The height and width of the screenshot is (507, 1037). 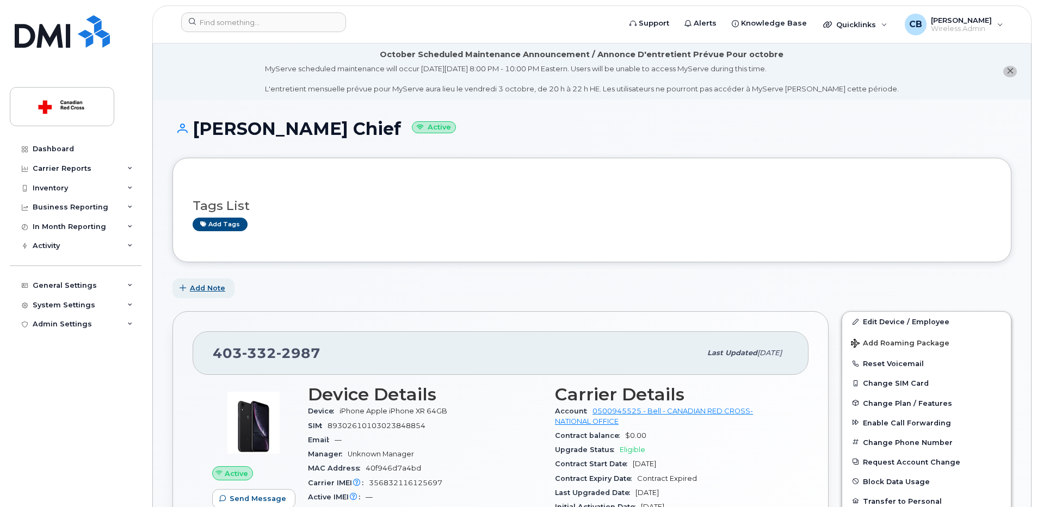 I want to click on span: 40f946d7a4bd, so click(x=393, y=468).